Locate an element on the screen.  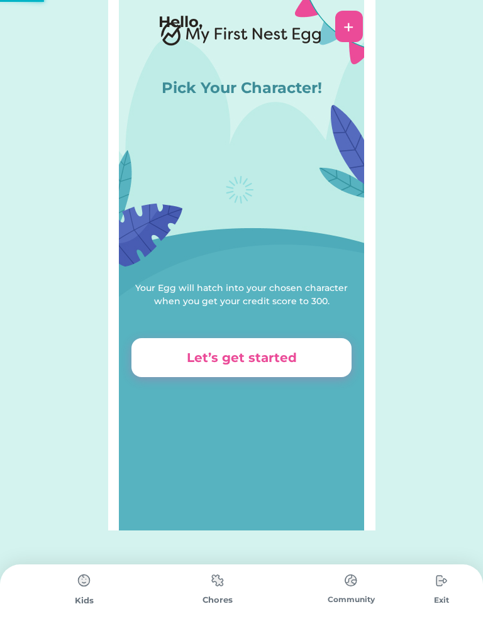
button: Let’s get started is located at coordinates (241, 358).